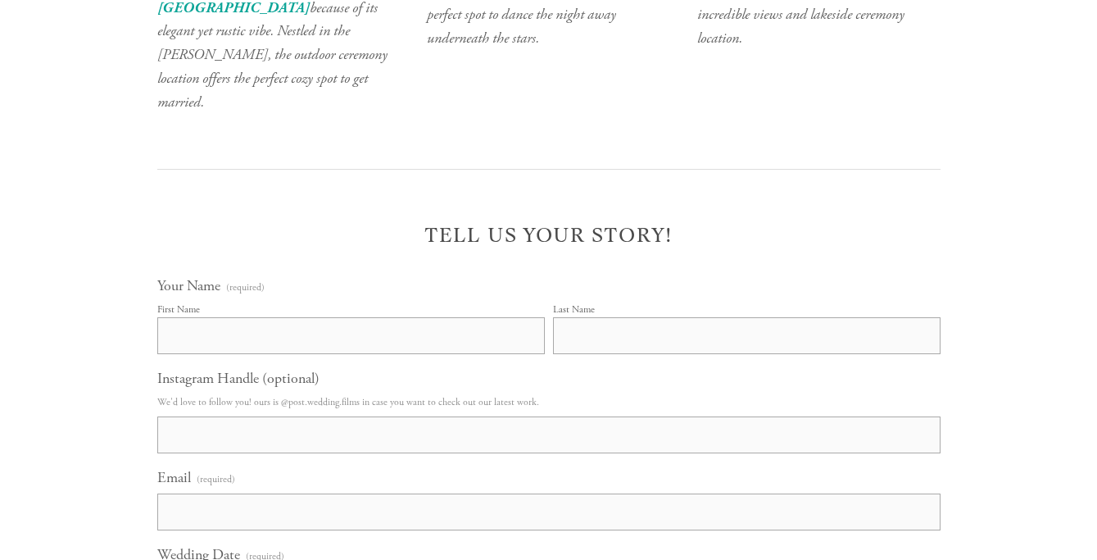 The width and height of the screenshot is (1097, 560). What do you see at coordinates (174, 477) in the screenshot?
I see `span: Email` at bounding box center [174, 477].